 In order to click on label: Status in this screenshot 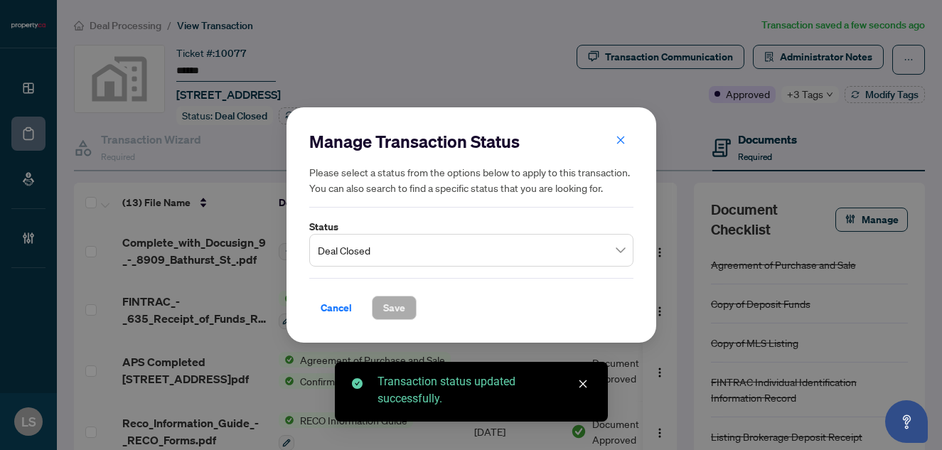, I will do `click(472, 227)`.